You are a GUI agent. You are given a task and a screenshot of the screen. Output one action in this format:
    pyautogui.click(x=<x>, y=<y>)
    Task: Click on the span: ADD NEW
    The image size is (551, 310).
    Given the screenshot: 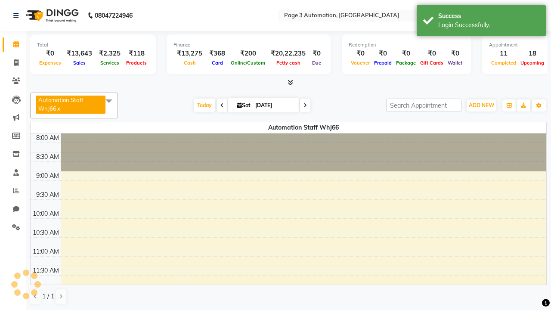 What is the action you would take?
    pyautogui.click(x=481, y=105)
    